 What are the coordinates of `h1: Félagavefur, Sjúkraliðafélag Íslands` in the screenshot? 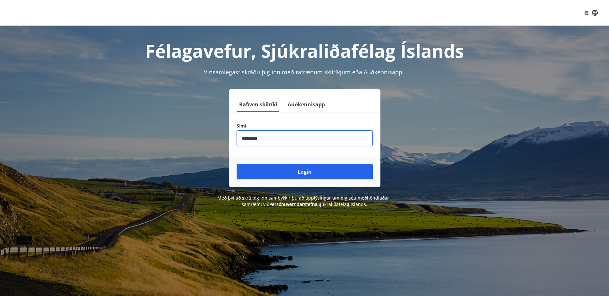 It's located at (304, 51).